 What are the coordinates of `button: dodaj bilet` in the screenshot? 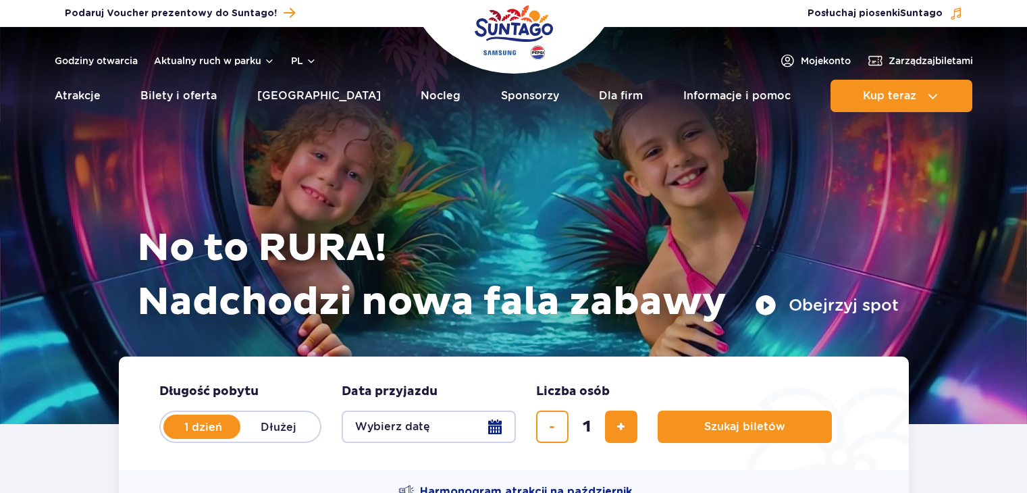 It's located at (621, 427).